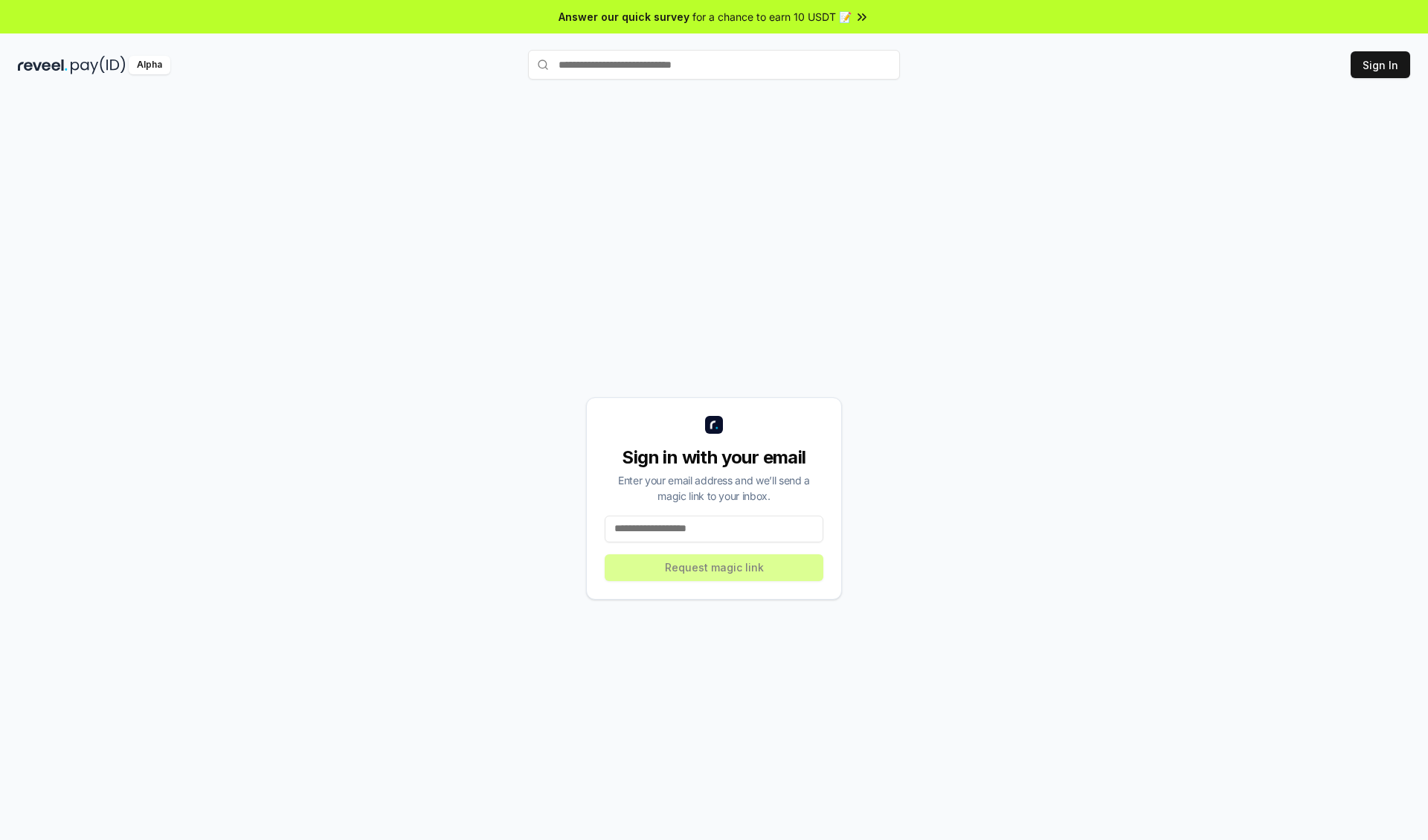  I want to click on div: Sign in with your email, so click(714, 457).